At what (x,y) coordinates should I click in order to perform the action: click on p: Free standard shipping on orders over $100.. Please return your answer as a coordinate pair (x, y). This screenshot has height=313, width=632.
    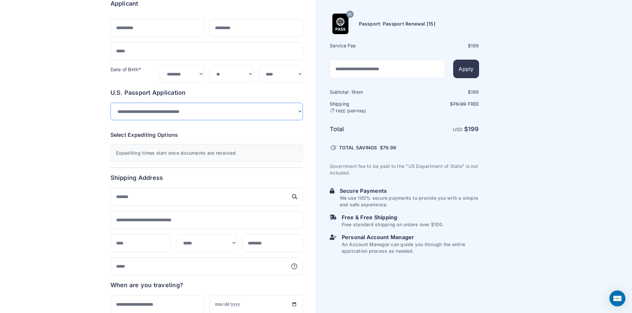
    Looking at the image, I should click on (392, 225).